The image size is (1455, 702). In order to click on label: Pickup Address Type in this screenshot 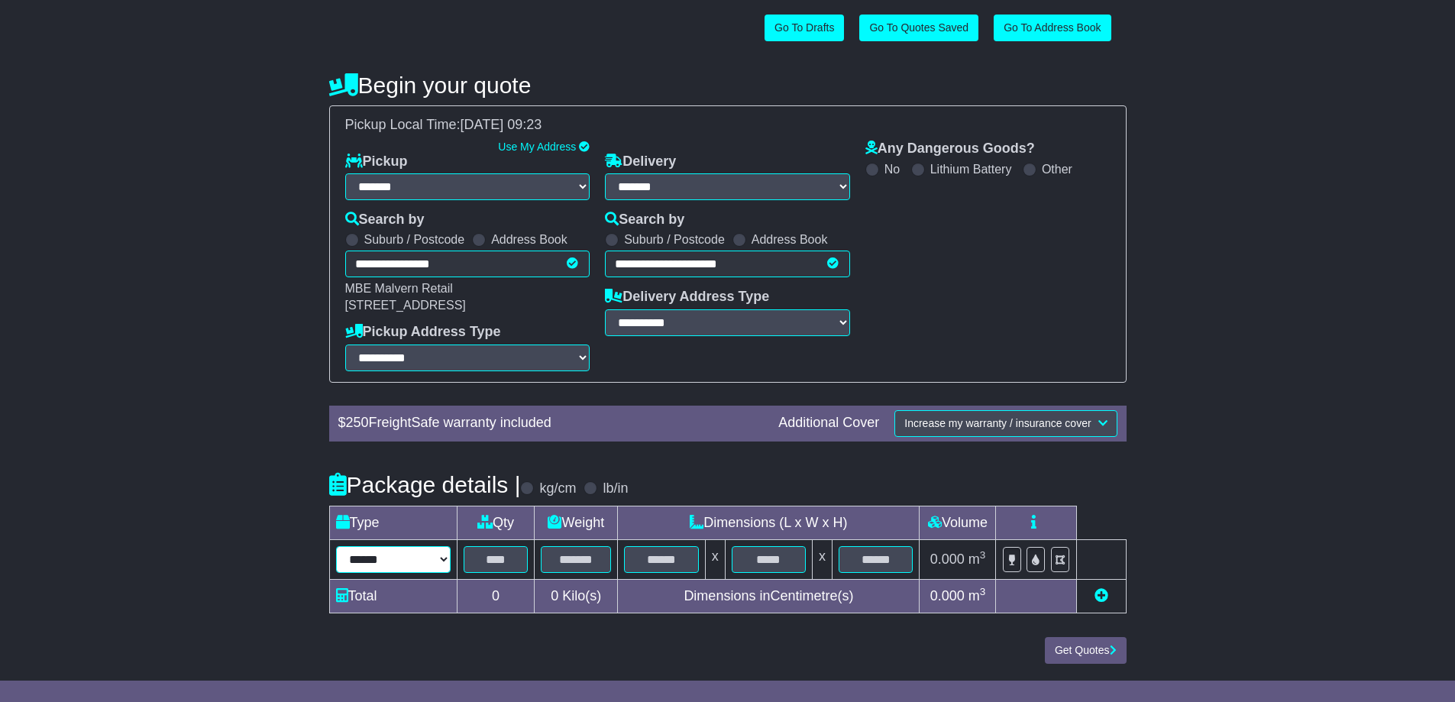, I will do `click(423, 332)`.